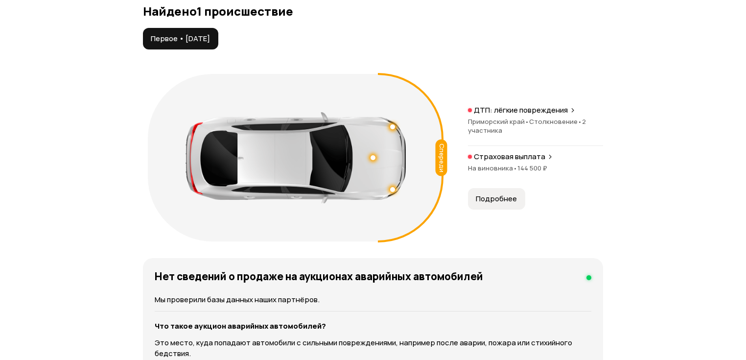 Image resolution: width=746 pixels, height=360 pixels. What do you see at coordinates (318, 276) in the screenshot?
I see `h4: Нет сведений о продаже на аукционах аварийных автомобилей` at bounding box center [318, 276].